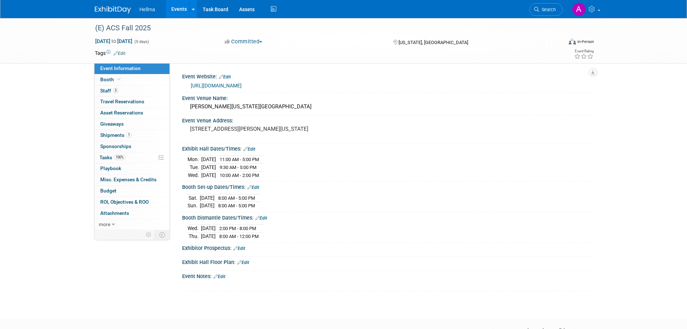 The image size is (687, 329). What do you see at coordinates (149, 235) in the screenshot?
I see `td: Personalize Event Tab Strip` at bounding box center [149, 235].